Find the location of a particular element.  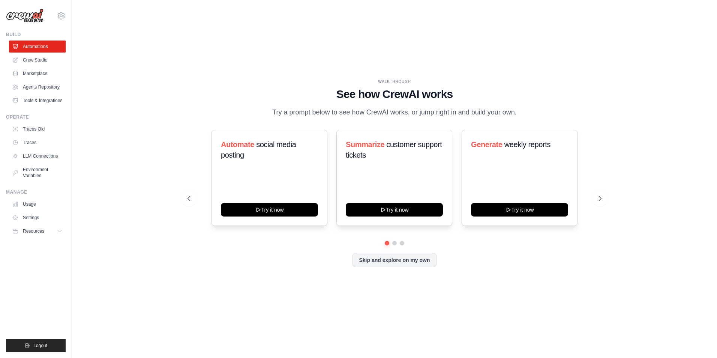

h1: See how CrewAI works is located at coordinates (394, 94).